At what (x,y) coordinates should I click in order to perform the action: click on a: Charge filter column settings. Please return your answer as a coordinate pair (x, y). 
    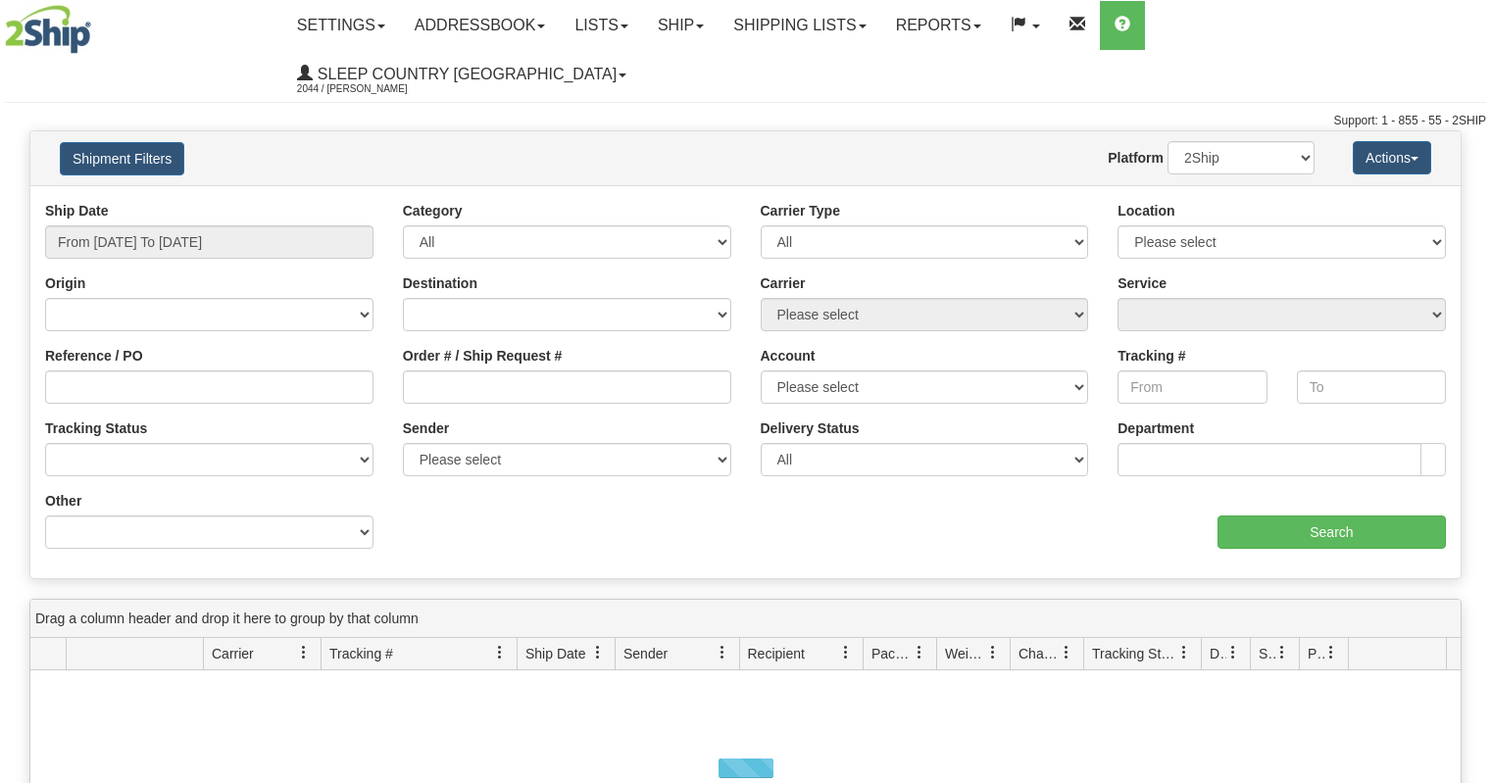
    Looking at the image, I should click on (1067, 653).